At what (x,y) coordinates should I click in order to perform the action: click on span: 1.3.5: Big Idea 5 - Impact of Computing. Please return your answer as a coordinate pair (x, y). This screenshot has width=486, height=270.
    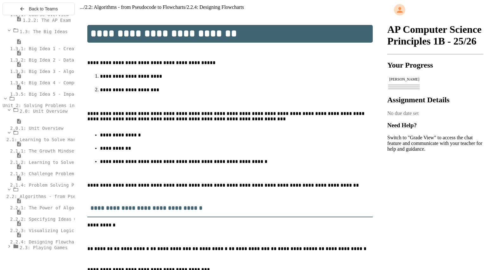
    Looking at the image, I should click on (62, 94).